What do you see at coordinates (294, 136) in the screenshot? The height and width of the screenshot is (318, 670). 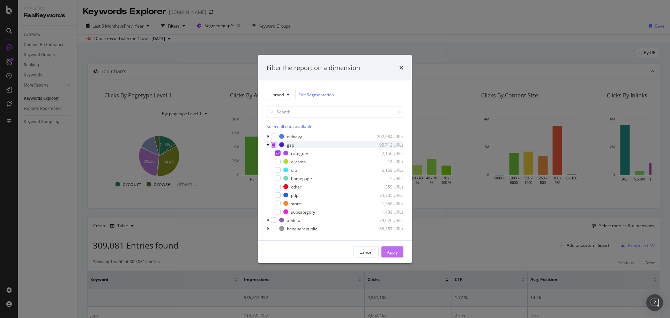 I see `div: oldnavy` at bounding box center [294, 136].